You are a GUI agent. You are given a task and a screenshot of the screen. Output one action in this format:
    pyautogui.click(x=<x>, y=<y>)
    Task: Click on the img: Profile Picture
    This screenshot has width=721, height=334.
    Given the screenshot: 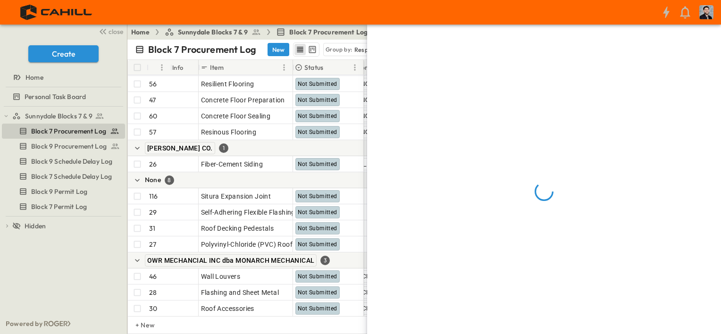 What is the action you would take?
    pyautogui.click(x=707, y=12)
    